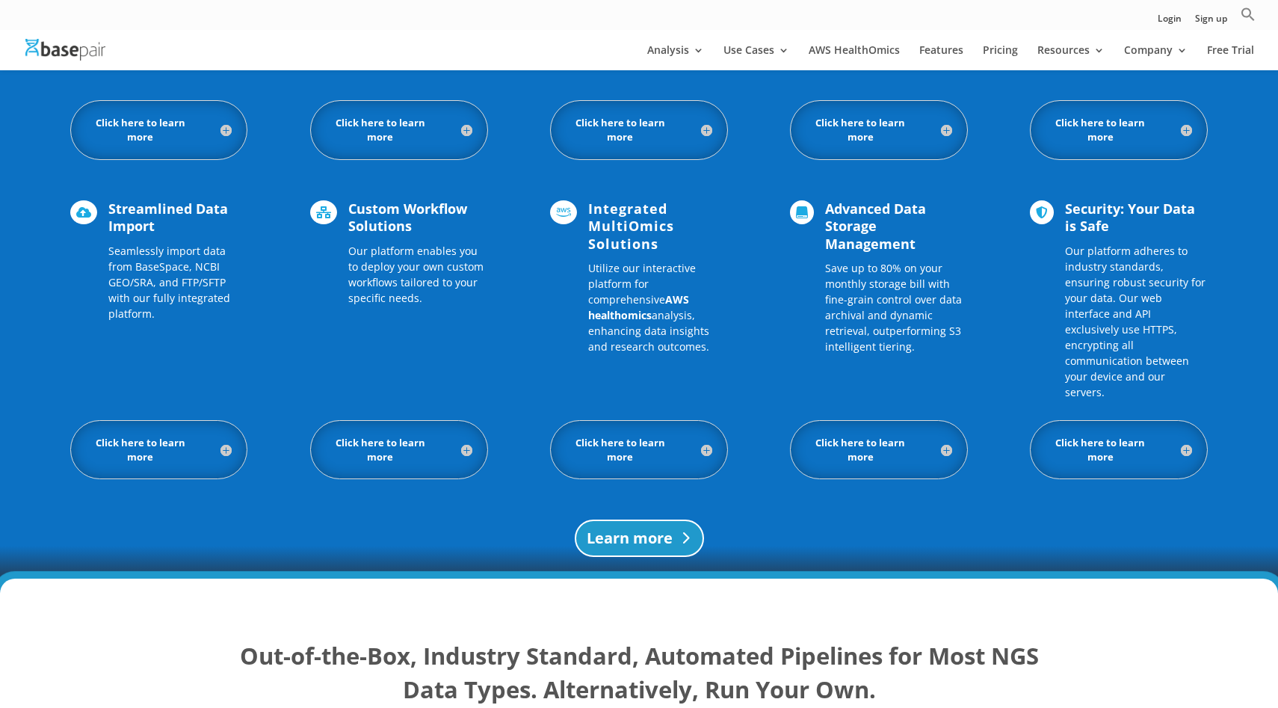  I want to click on a: Free Trial, so click(1230, 58).